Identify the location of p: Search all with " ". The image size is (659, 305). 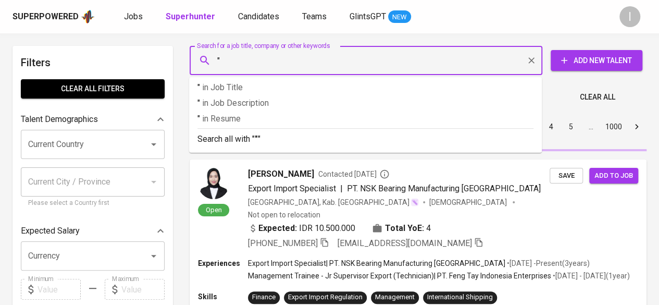
(365, 139).